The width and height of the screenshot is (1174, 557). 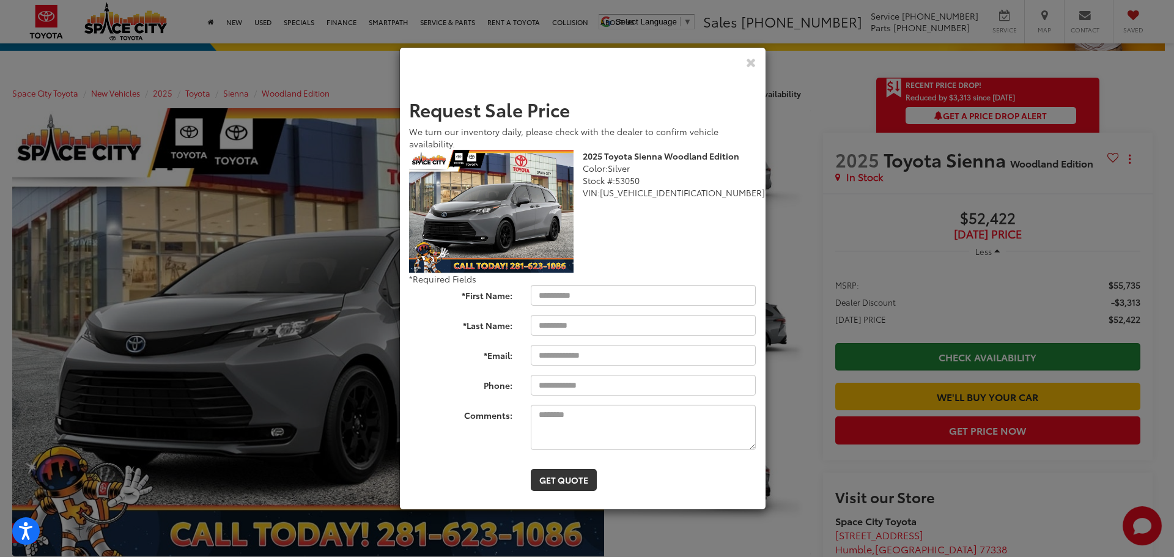 What do you see at coordinates (461, 293) in the screenshot?
I see `label: *First Name:` at bounding box center [461, 293].